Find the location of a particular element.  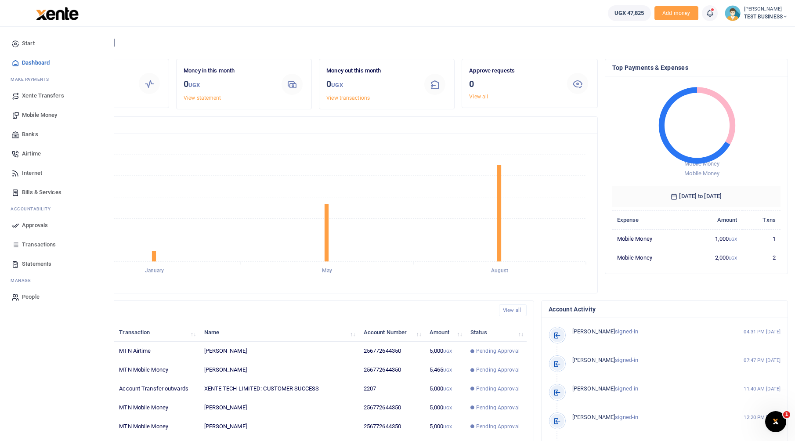

a: Start is located at coordinates (57, 43).